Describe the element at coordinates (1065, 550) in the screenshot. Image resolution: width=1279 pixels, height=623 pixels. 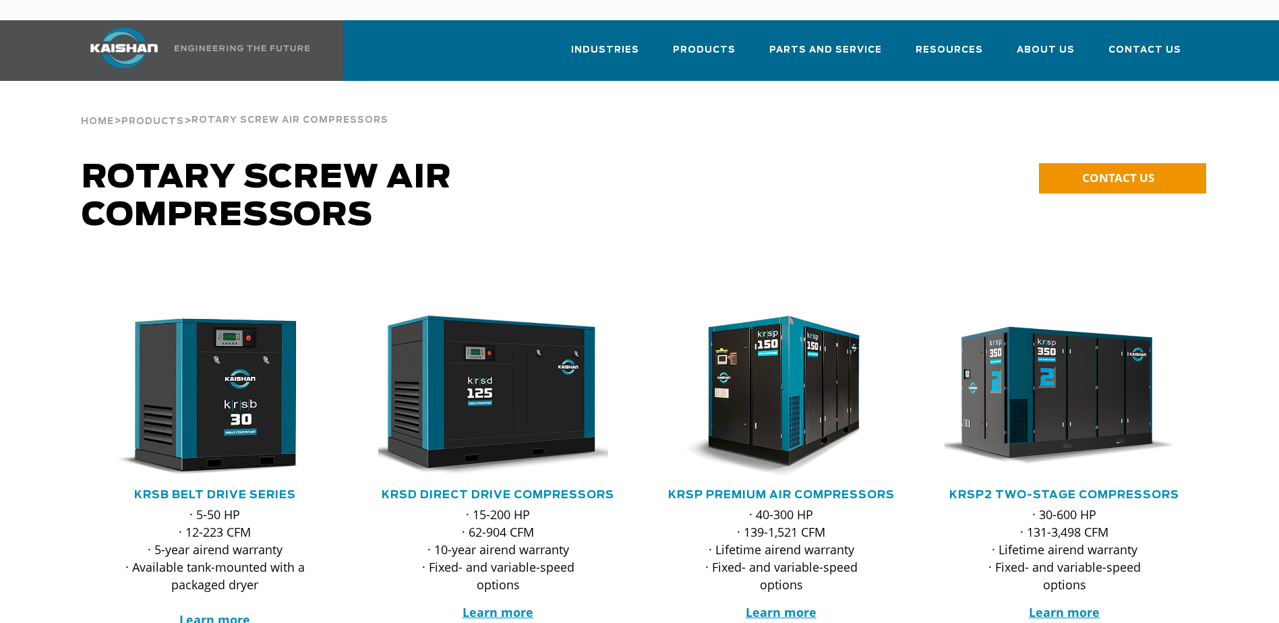
I see `p: · 30-600 HP · 131-3,498 CFM · Lifetime airend warranty · Fixed- and variable-speed options` at that location.